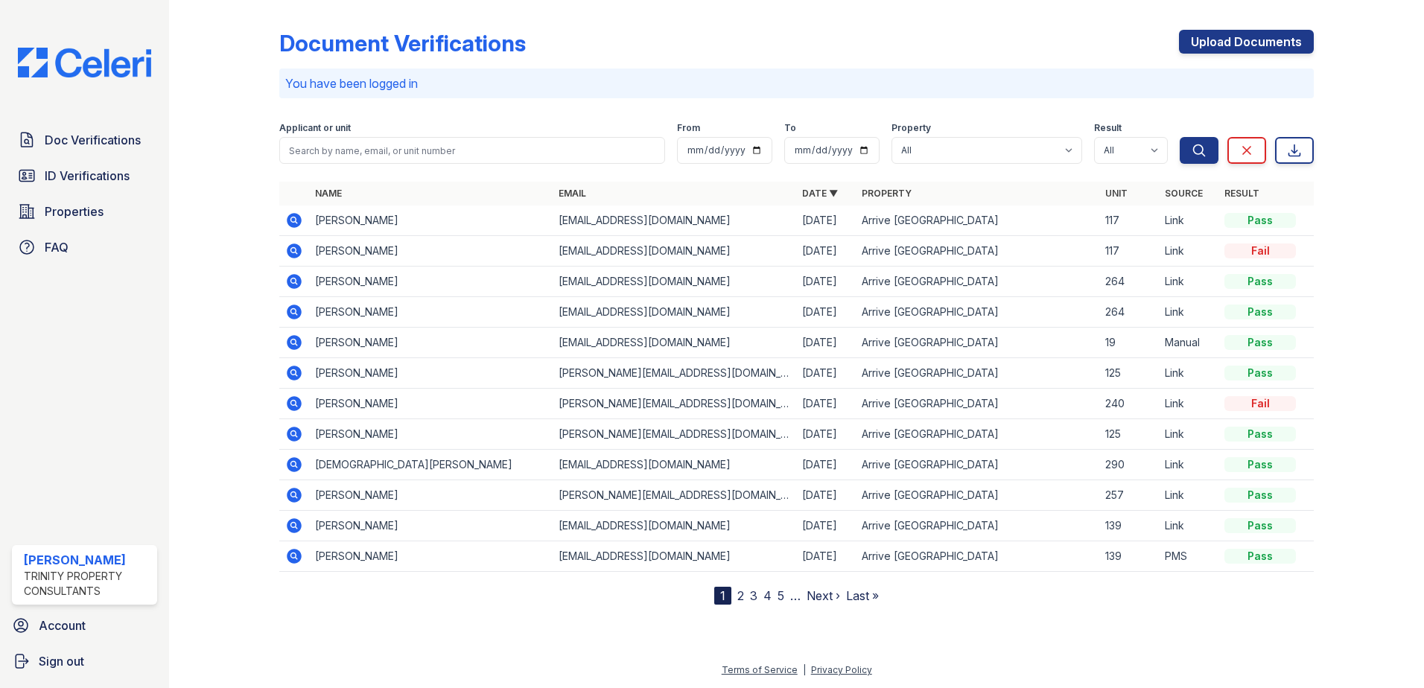 The height and width of the screenshot is (688, 1424). Describe the element at coordinates (84, 661) in the screenshot. I see `button: Sign out` at that location.